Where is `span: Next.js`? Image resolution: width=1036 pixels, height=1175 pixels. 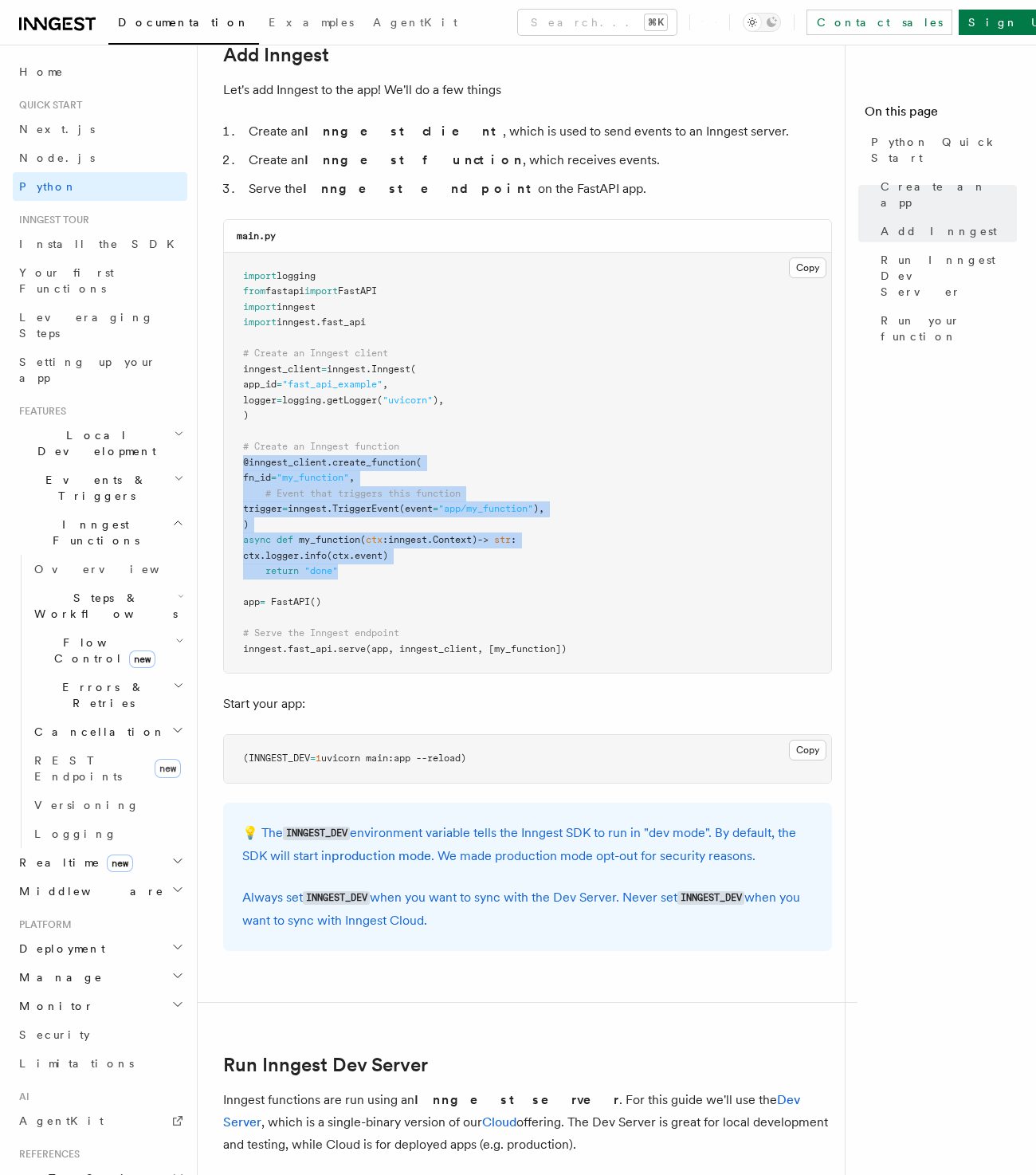
span: Next.js is located at coordinates (57, 129).